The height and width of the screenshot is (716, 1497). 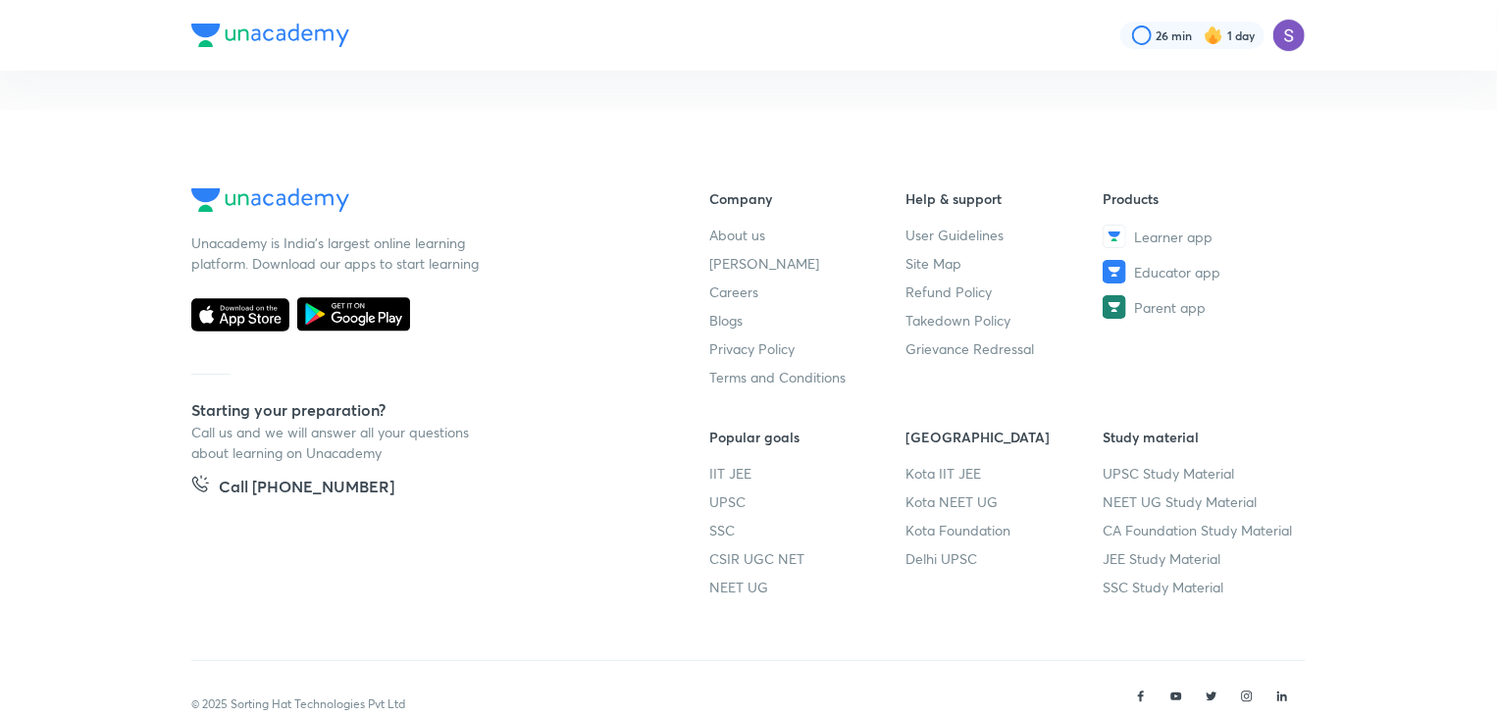 What do you see at coordinates (1201, 587) in the screenshot?
I see `a: SSC Study Material` at bounding box center [1201, 587].